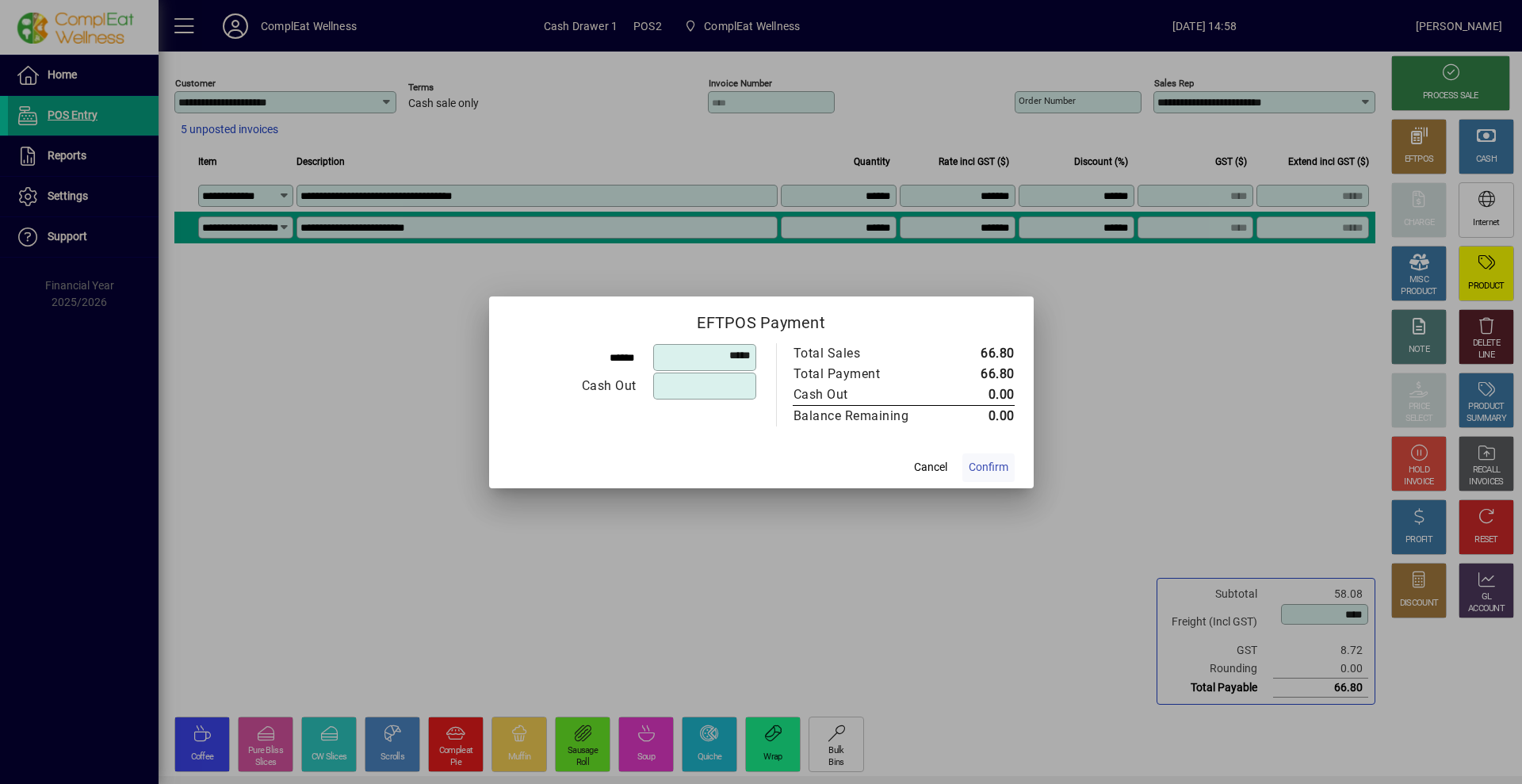 The width and height of the screenshot is (1522, 784). I want to click on div: Balance Remaining, so click(860, 416).